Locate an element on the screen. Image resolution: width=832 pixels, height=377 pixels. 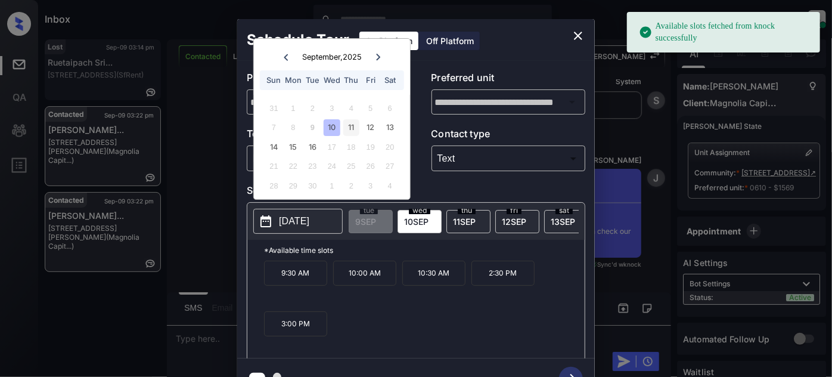
div: Not available Friday, September 26th, 2025 is located at coordinates (370, 166).